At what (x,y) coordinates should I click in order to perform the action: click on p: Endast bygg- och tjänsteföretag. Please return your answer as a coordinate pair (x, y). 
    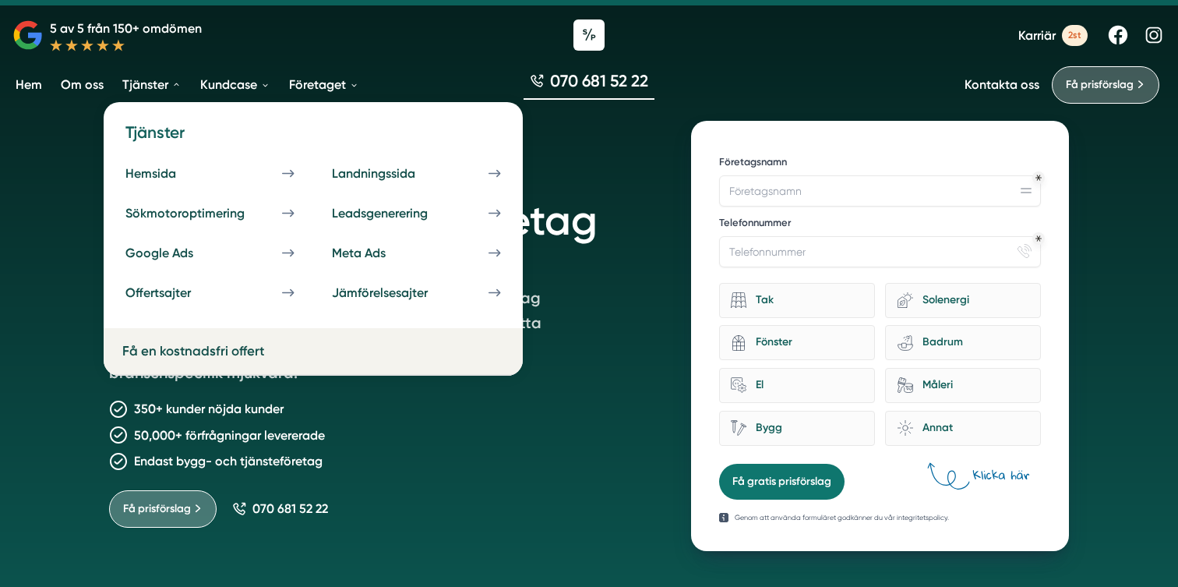
    Looking at the image, I should click on (228, 461).